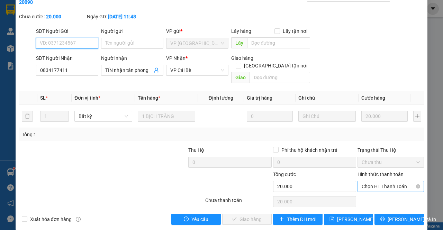 The width and height of the screenshot is (443, 230). Describe the element at coordinates (247, 219) in the screenshot. I see `button: checkGiao hàng` at that location.